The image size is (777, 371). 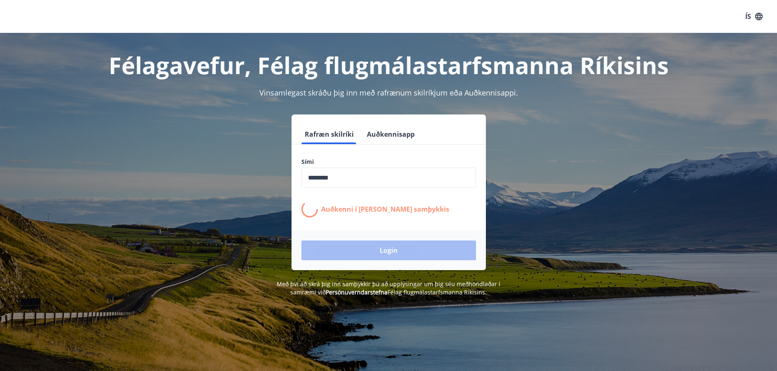 What do you see at coordinates (389, 162) in the screenshot?
I see `label: Sími` at bounding box center [389, 162].